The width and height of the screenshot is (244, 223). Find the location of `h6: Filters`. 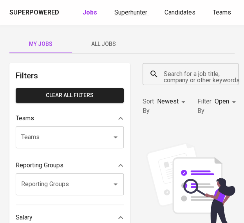

h6: Filters is located at coordinates (70, 76).